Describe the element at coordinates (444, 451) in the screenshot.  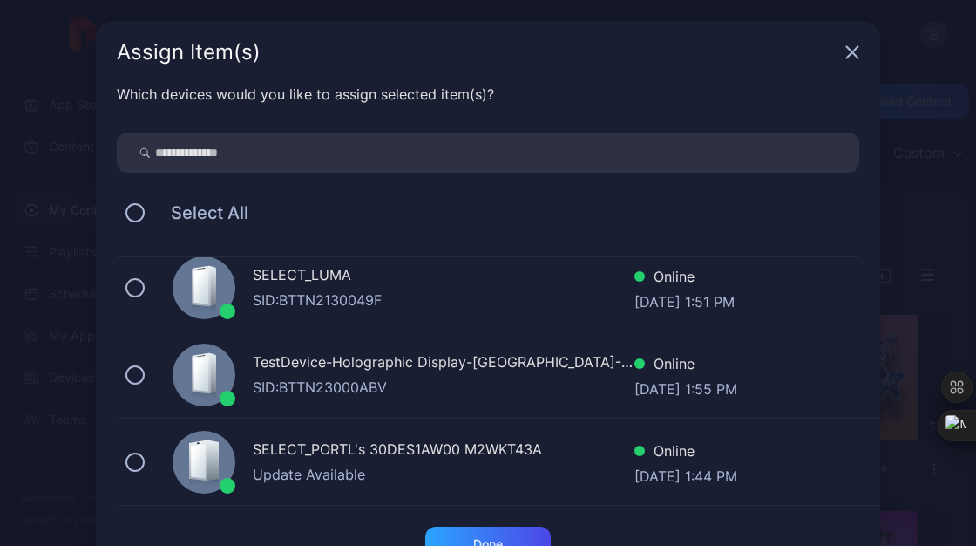
I see `div: SELECT_PORTL's 30DES1AW00 M2WKT43A` at that location.